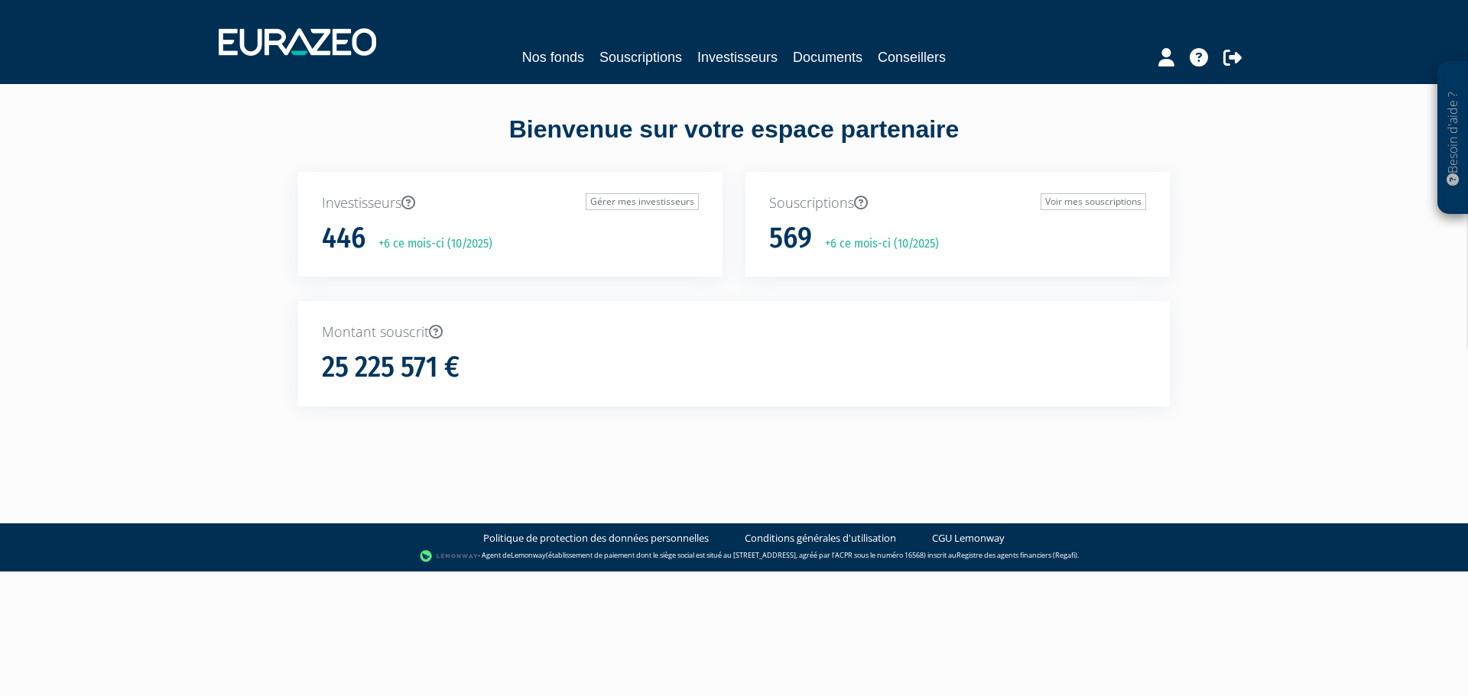 This screenshot has width=1468, height=696. I want to click on a: Investisseurs, so click(737, 57).